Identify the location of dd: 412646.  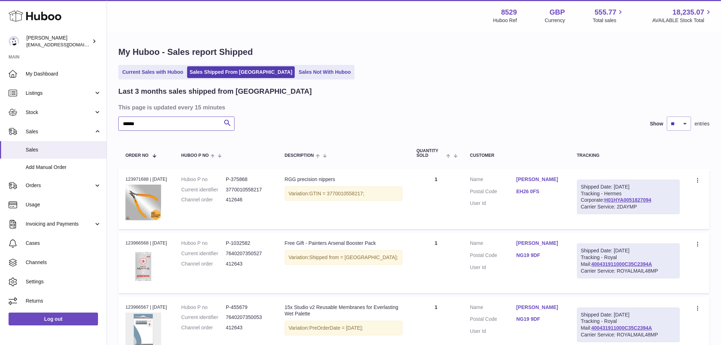
(248, 200).